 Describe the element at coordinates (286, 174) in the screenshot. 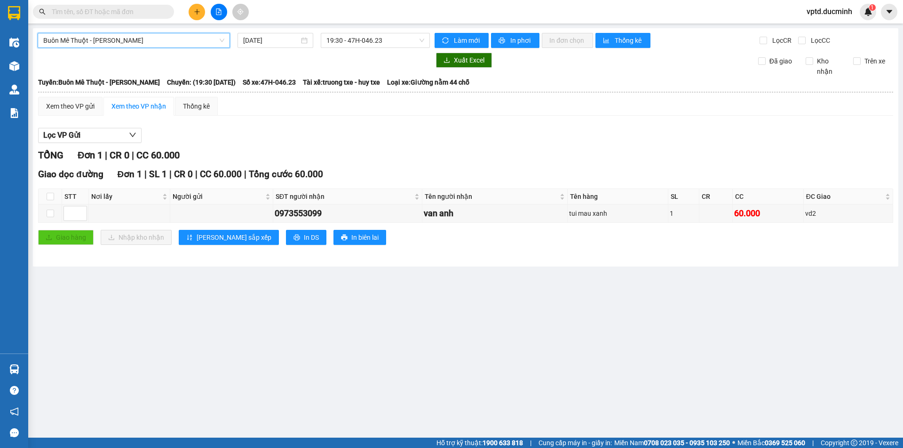

I see `span: Tổng cước 60.000` at that location.